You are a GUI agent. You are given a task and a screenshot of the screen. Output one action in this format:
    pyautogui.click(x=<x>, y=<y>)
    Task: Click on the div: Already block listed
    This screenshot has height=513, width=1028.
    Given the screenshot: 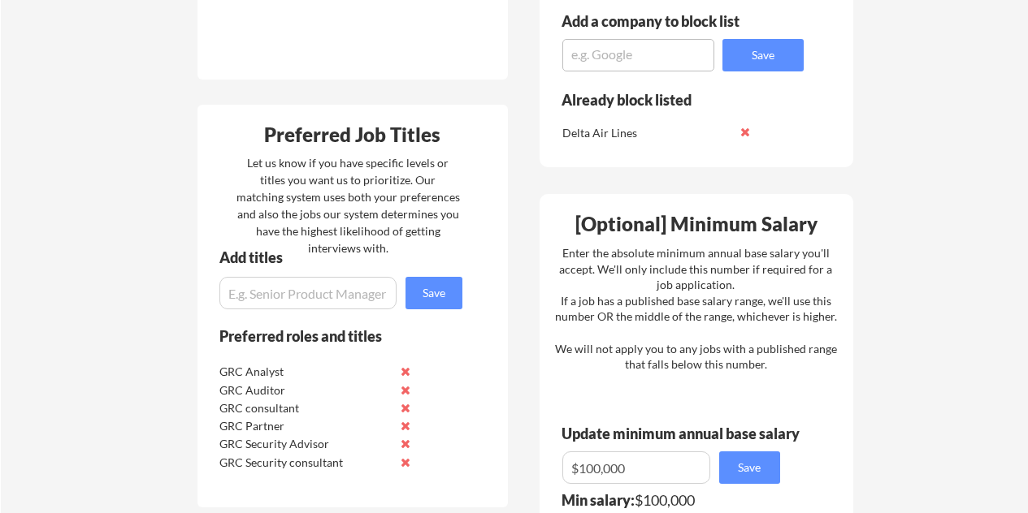 What is the action you would take?
    pyautogui.click(x=671, y=100)
    